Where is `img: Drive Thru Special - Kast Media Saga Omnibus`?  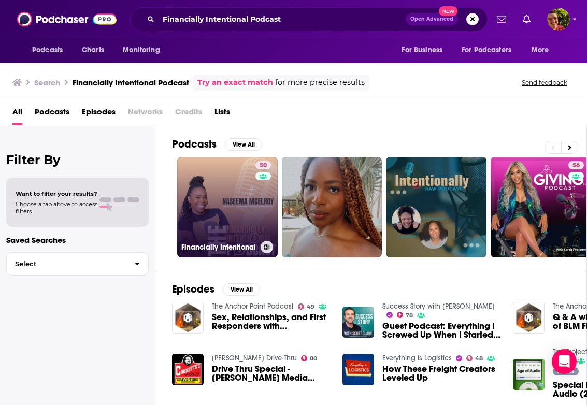
img: Drive Thru Special - Kast Media Saga Omnibus is located at coordinates (187, 369).